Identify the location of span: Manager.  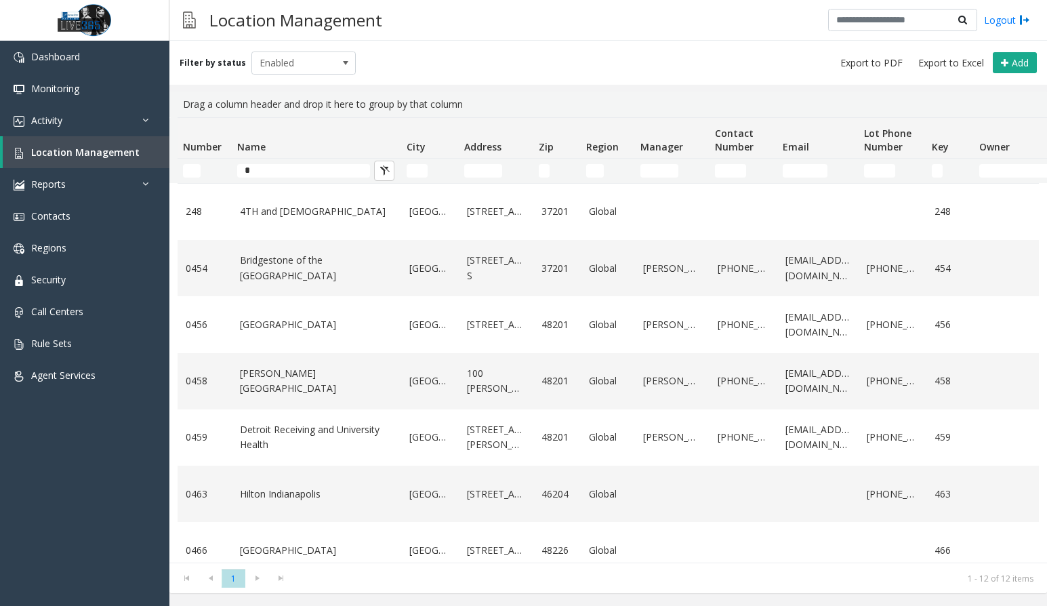
(661, 146).